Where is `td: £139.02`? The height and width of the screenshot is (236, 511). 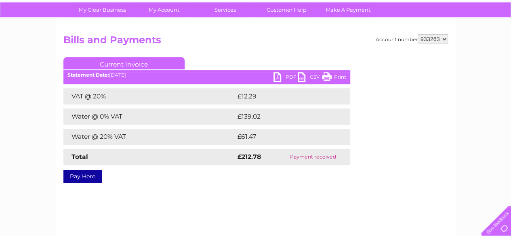
td: £139.02 is located at coordinates (285, 117).